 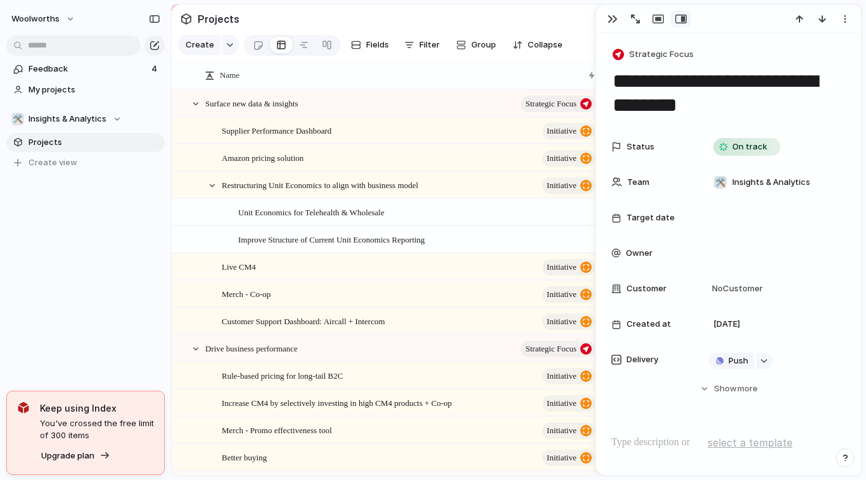 What do you see at coordinates (726, 389) in the screenshot?
I see `span: Show` at bounding box center [726, 389].